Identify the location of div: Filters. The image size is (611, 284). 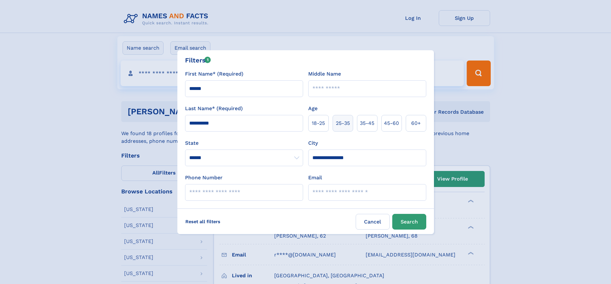
(198, 60).